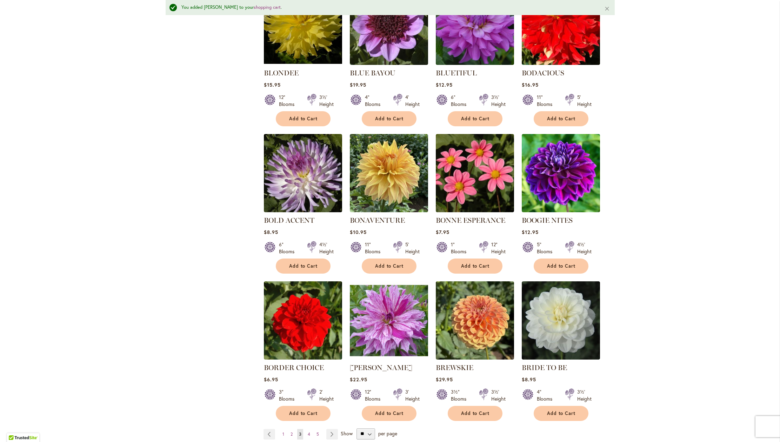 The height and width of the screenshot is (442, 780). What do you see at coordinates (317, 434) in the screenshot?
I see `a: 5` at bounding box center [317, 434].